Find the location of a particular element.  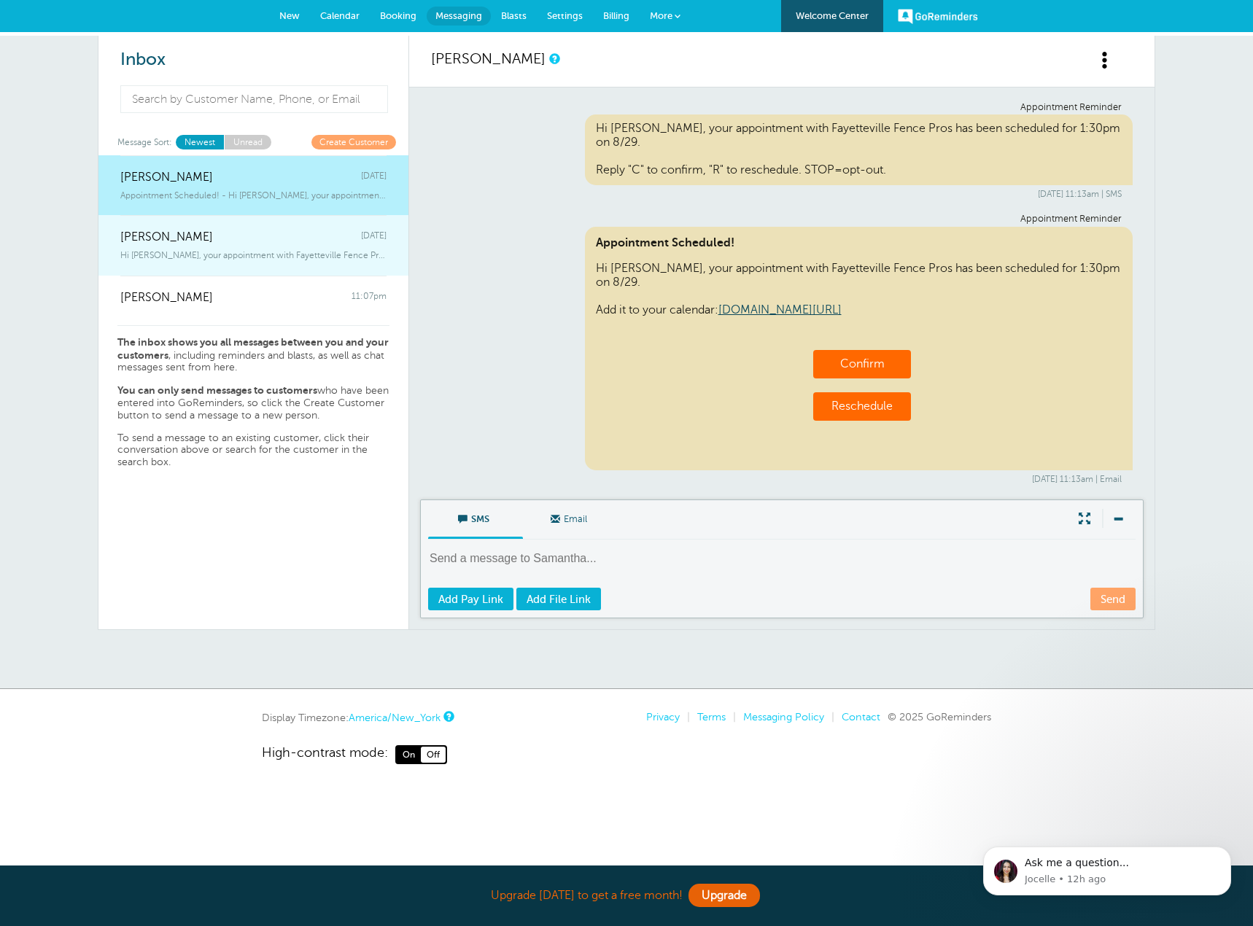

input: Search by Customer Name, Phone, or Email is located at coordinates (254, 99).